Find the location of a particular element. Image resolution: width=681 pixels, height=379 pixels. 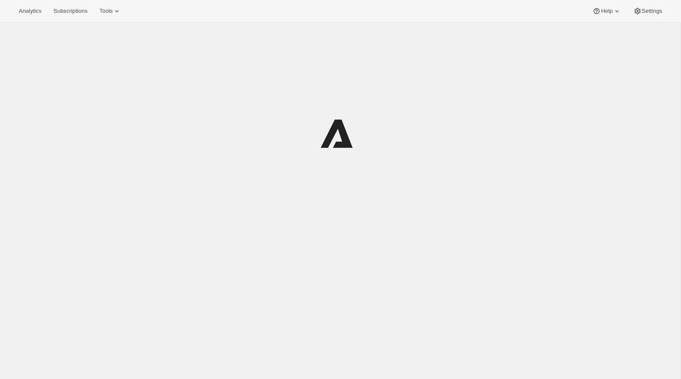

button: Subscriptions is located at coordinates (70, 11).